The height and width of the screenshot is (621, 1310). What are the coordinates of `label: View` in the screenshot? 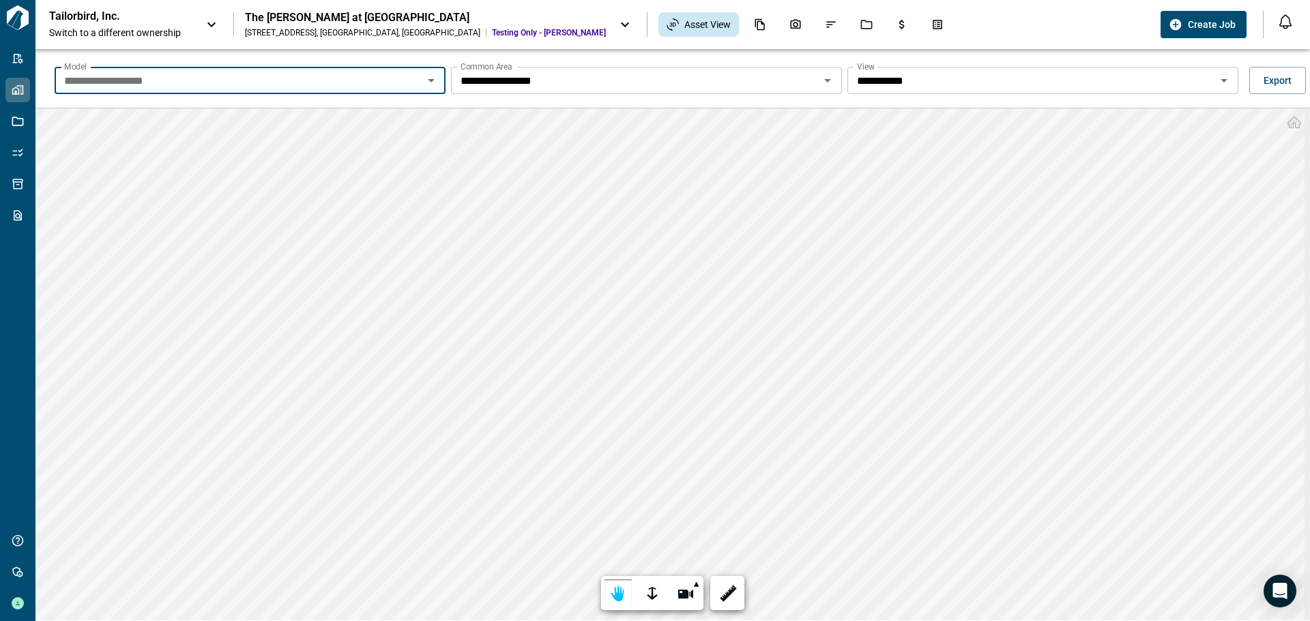 It's located at (866, 66).